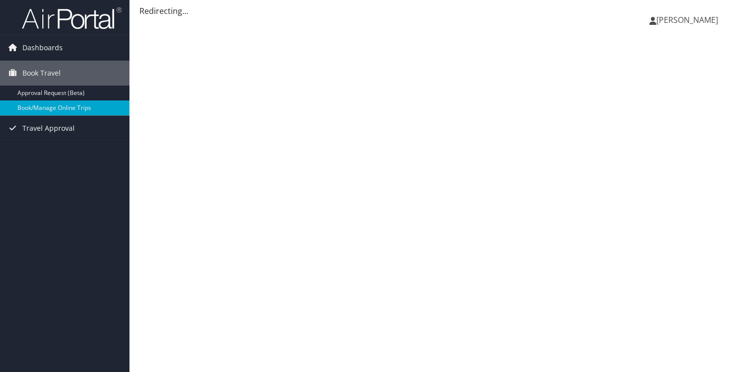  I want to click on div: Redirecting..., so click(434, 11).